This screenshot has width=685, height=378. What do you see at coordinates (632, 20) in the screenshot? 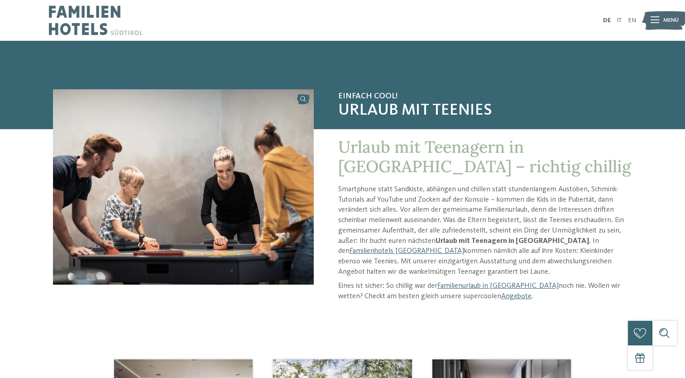
I see `a: EN` at bounding box center [632, 20].